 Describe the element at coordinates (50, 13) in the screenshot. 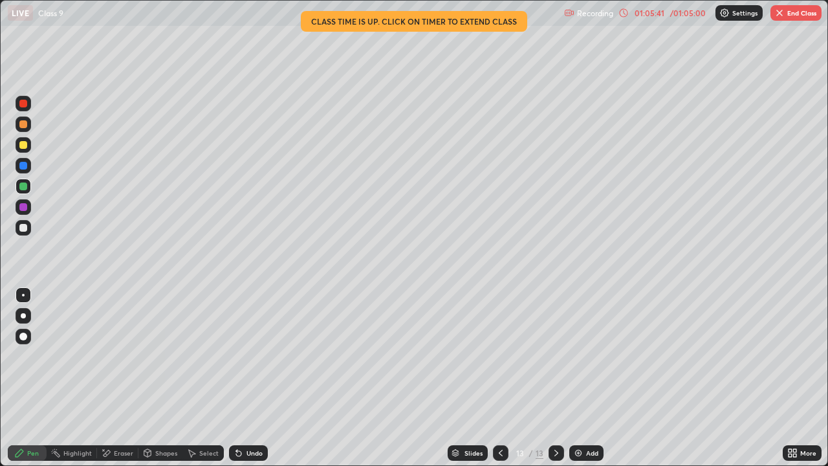

I see `p: Class 9` at that location.